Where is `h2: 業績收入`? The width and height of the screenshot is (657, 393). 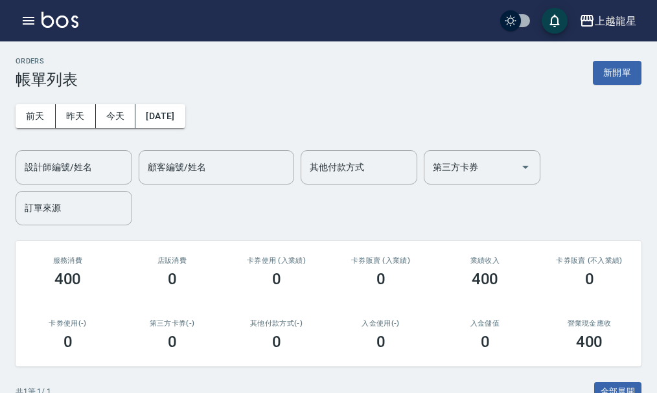
h2: 業績收入 is located at coordinates (485, 260).